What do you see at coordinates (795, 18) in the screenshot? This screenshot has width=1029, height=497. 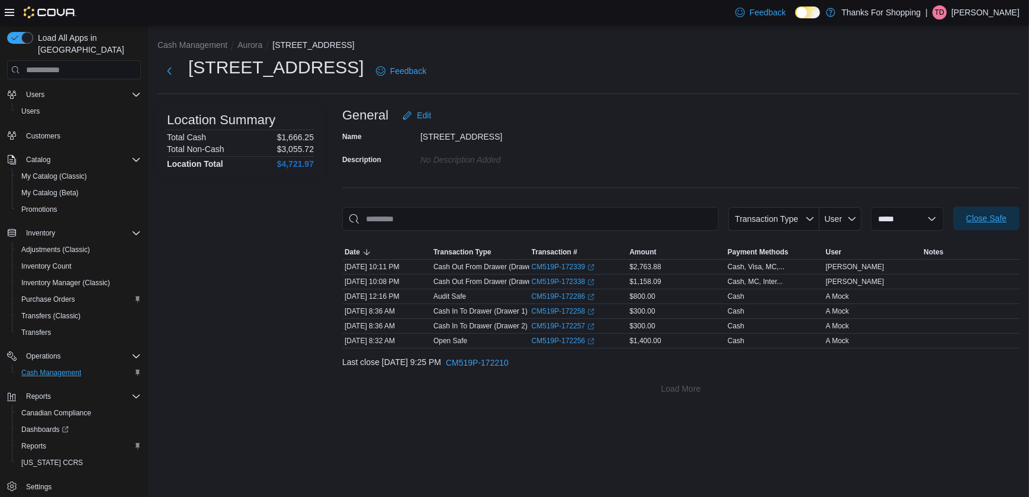 I see `span: Dark Mode` at bounding box center [795, 18].